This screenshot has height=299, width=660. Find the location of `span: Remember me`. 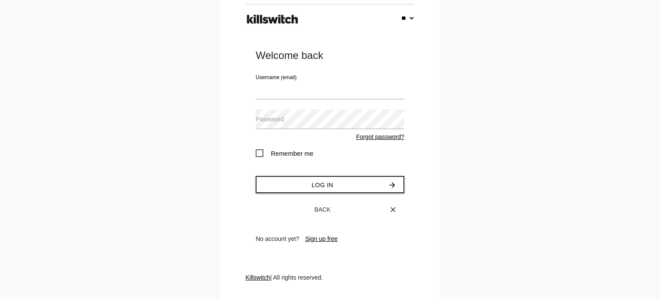

span: Remember me is located at coordinates (285, 153).